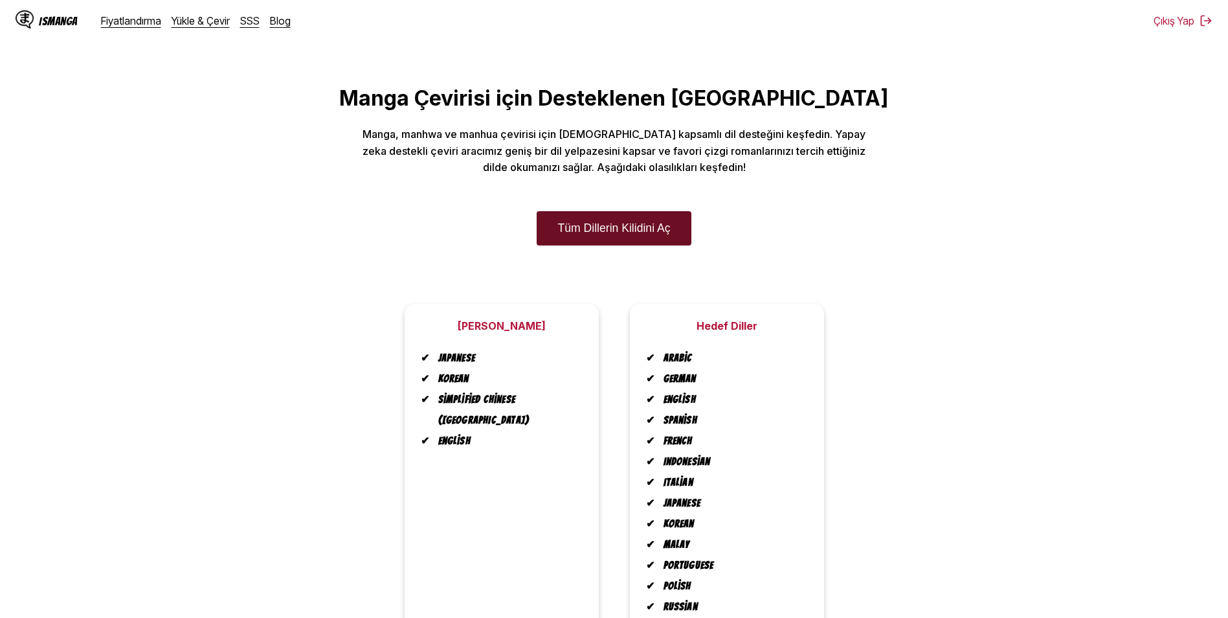 The width and height of the screenshot is (1228, 618). Describe the element at coordinates (280, 21) in the screenshot. I see `a: Blog` at that location.